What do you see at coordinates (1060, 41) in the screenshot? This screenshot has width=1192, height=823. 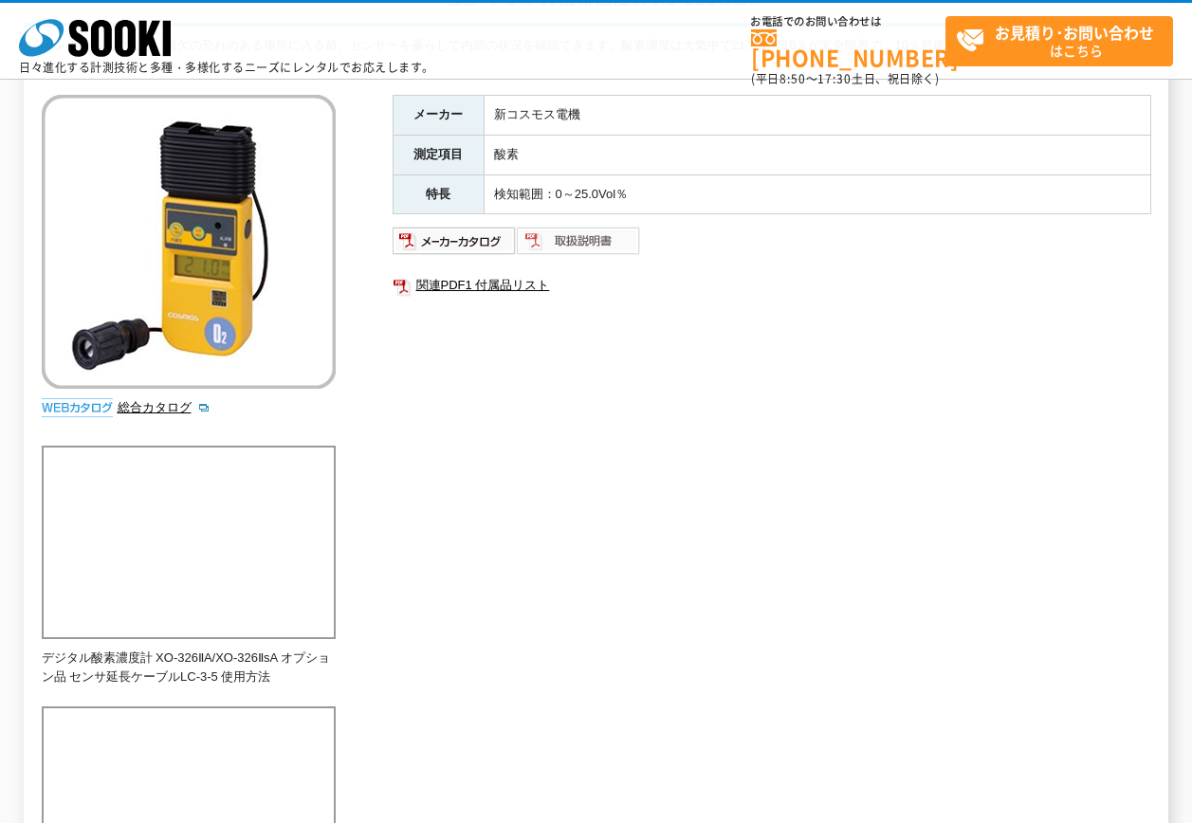 I see `a: お見積り･お問い合わせはこちら` at bounding box center [1060, 41].